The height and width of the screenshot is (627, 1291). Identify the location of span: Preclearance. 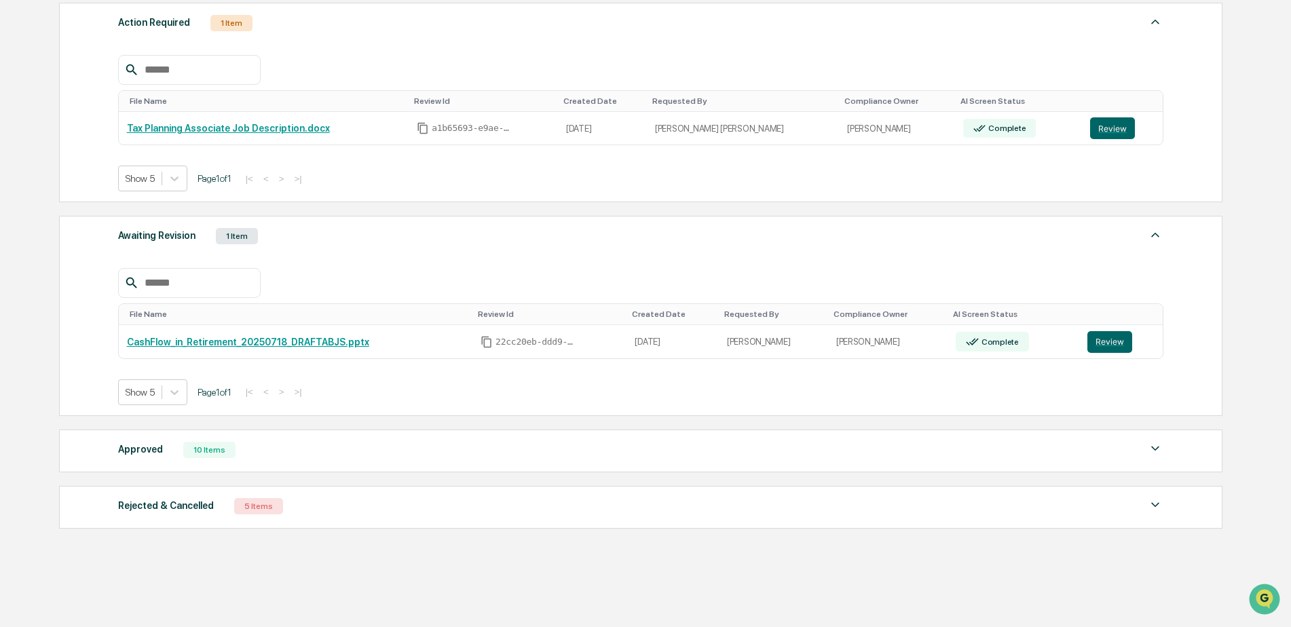
(57, 284).